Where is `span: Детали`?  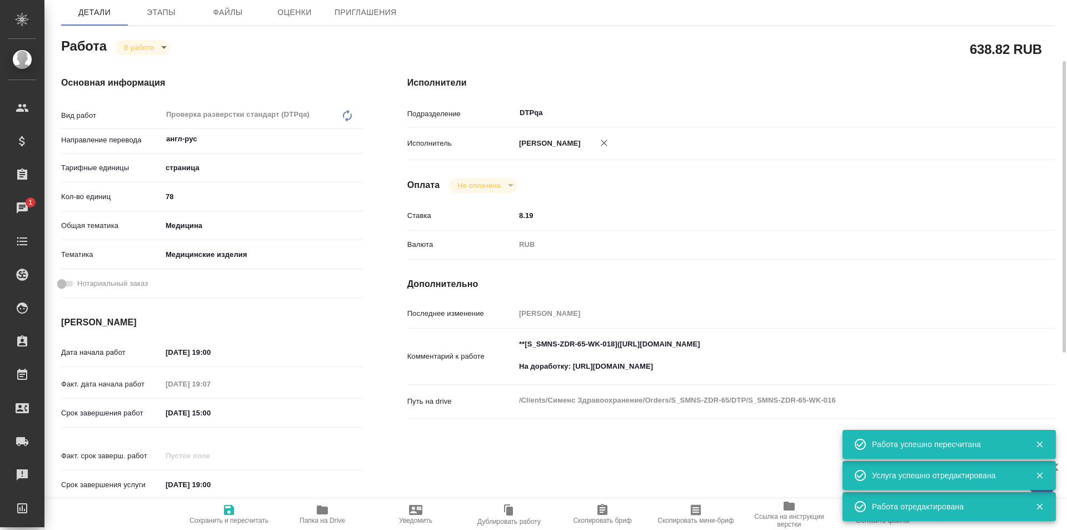 span: Детали is located at coordinates (94, 12).